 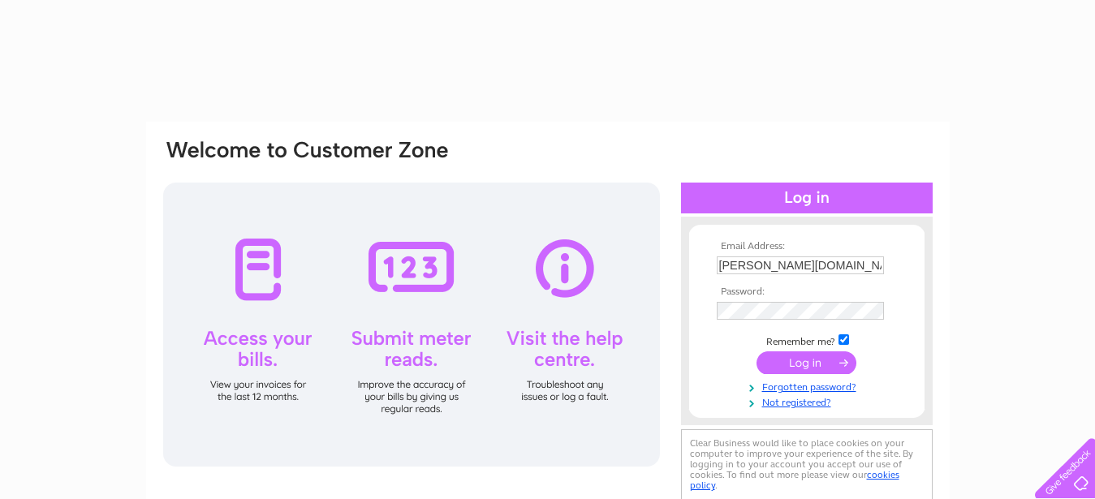 What do you see at coordinates (795, 480) in the screenshot?
I see `a: cookies policy` at bounding box center [795, 480].